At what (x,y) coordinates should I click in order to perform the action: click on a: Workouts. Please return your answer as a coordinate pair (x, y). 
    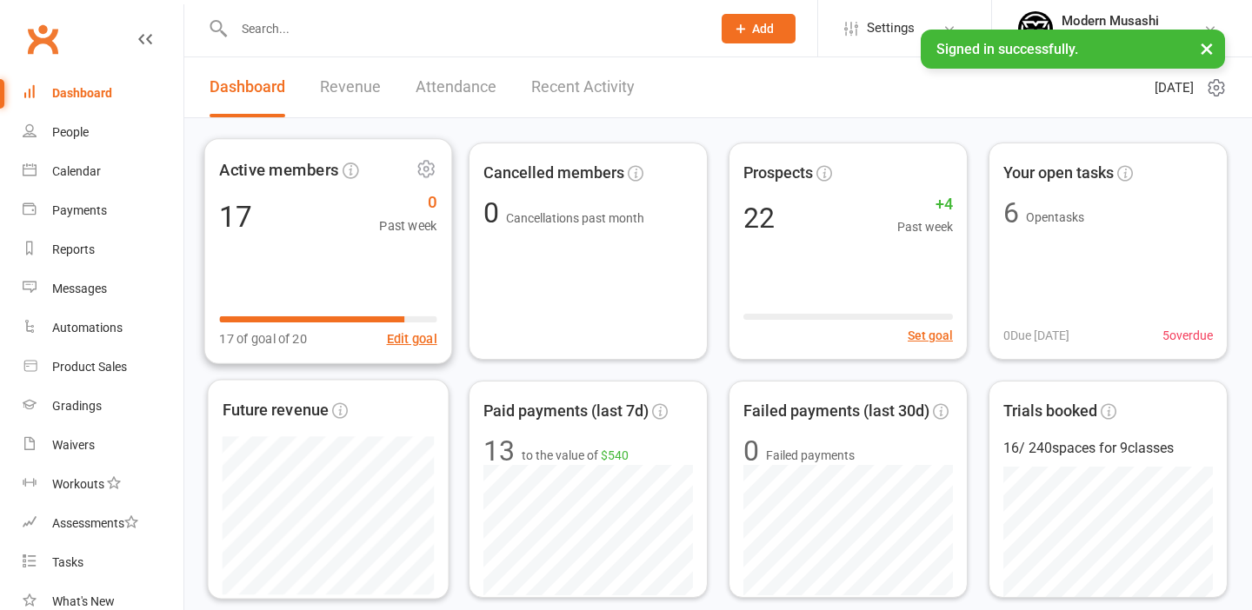
    Looking at the image, I should click on (103, 484).